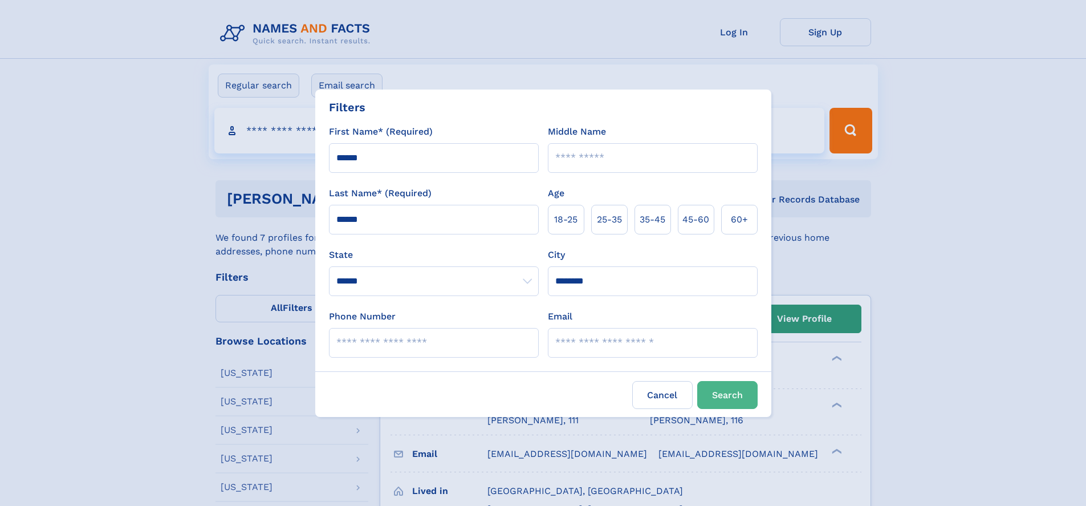 The image size is (1086, 506). Describe the element at coordinates (381, 132) in the screenshot. I see `label: First Name* (Required)` at that location.